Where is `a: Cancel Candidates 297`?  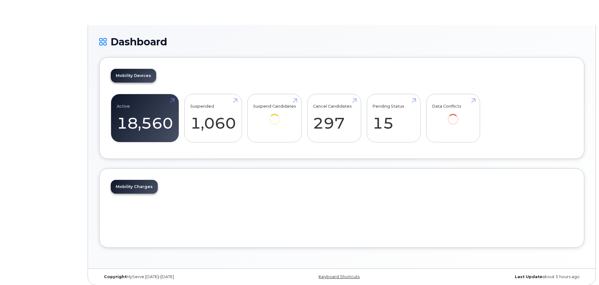
a: Cancel Candidates 297 is located at coordinates (334, 118).